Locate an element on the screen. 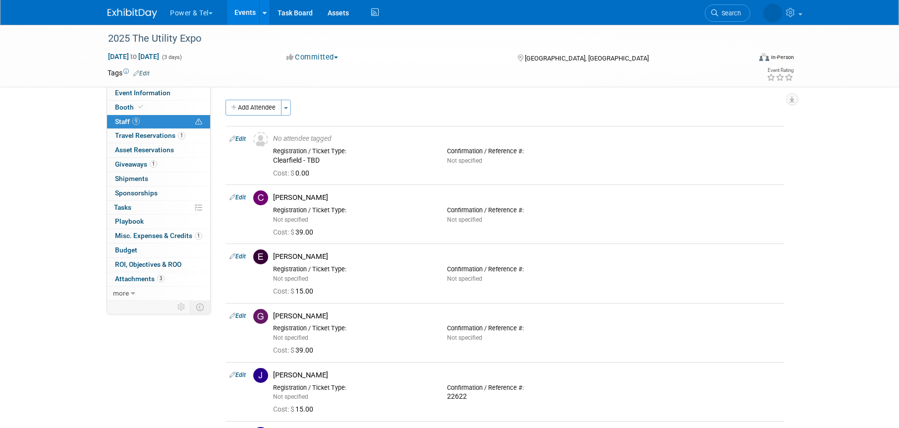 The image size is (899, 428). div: 2025 The Utility Expo is located at coordinates (420, 39).